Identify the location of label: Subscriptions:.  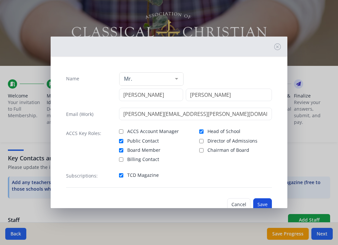
(82, 176).